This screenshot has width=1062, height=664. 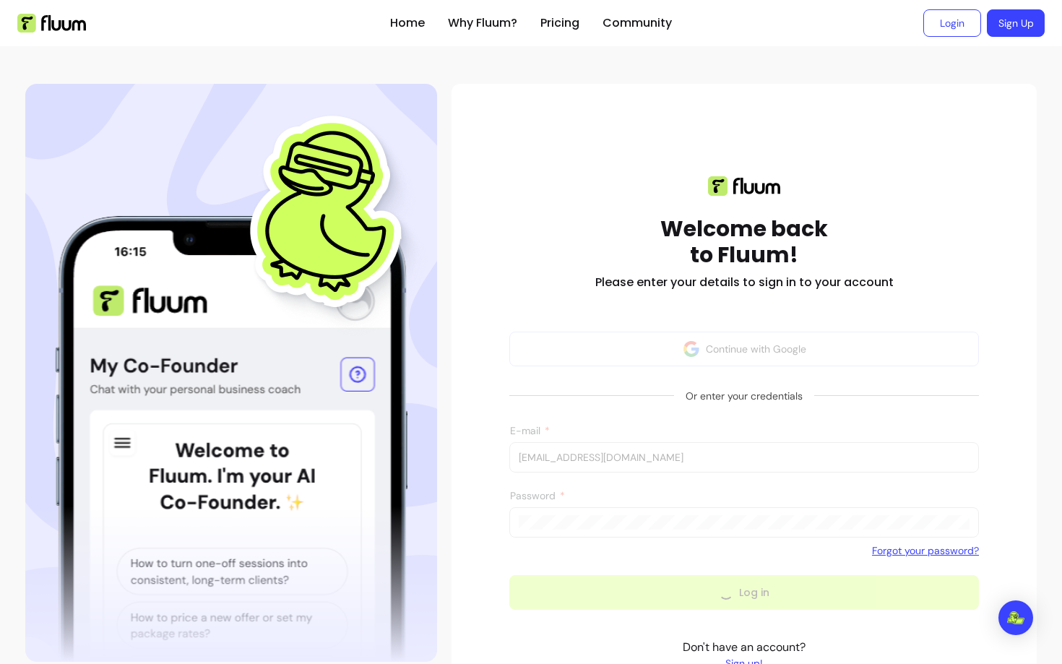 What do you see at coordinates (51, 23) in the screenshot?
I see `img: Fluum Logo` at bounding box center [51, 23].